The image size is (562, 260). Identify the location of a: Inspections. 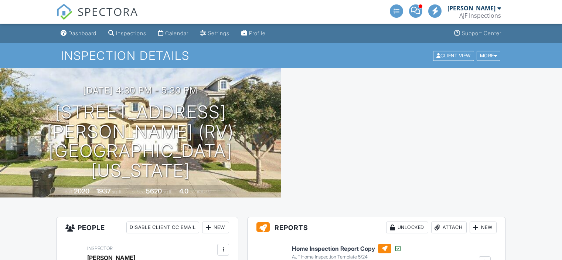
(127, 33).